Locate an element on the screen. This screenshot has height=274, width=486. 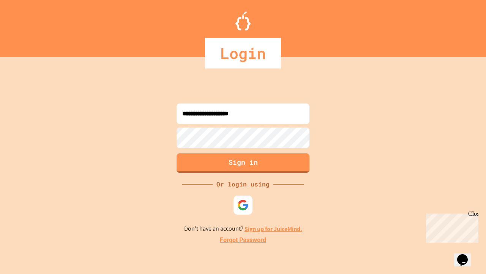
div: Chat with us now!Close is located at coordinates (28, 25).